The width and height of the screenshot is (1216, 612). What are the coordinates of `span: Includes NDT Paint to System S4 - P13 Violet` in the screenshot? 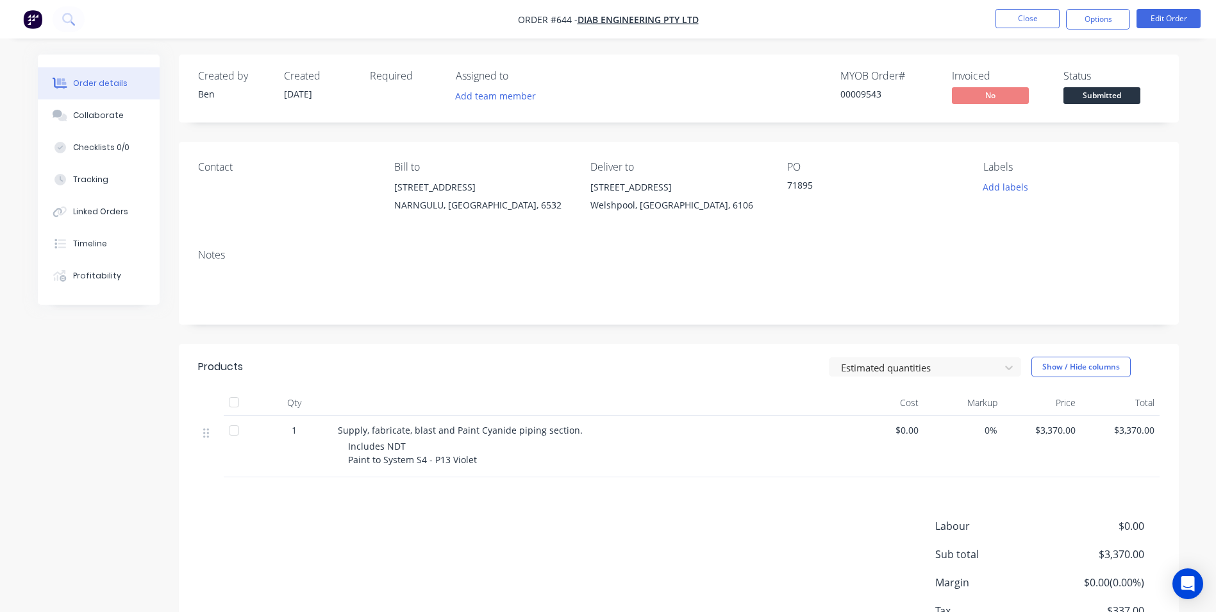 It's located at (412, 453).